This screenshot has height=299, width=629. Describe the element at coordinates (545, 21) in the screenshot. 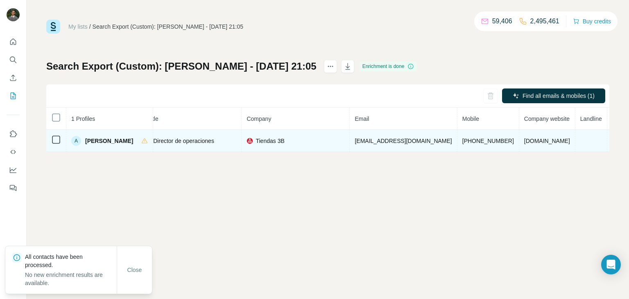

I see `p: 2,495,461` at that location.